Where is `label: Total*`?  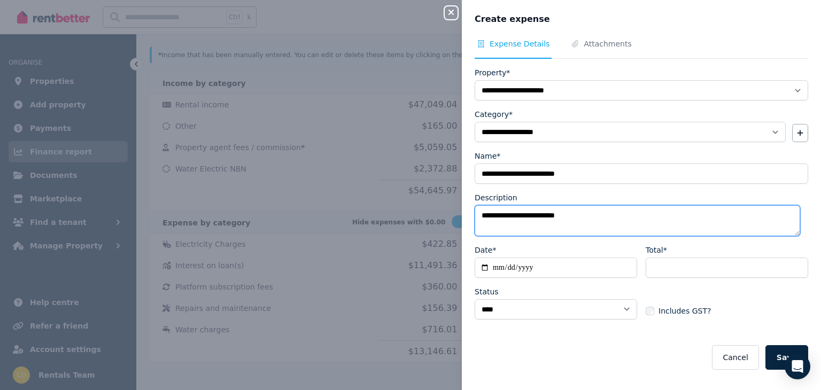 label: Total* is located at coordinates (656, 250).